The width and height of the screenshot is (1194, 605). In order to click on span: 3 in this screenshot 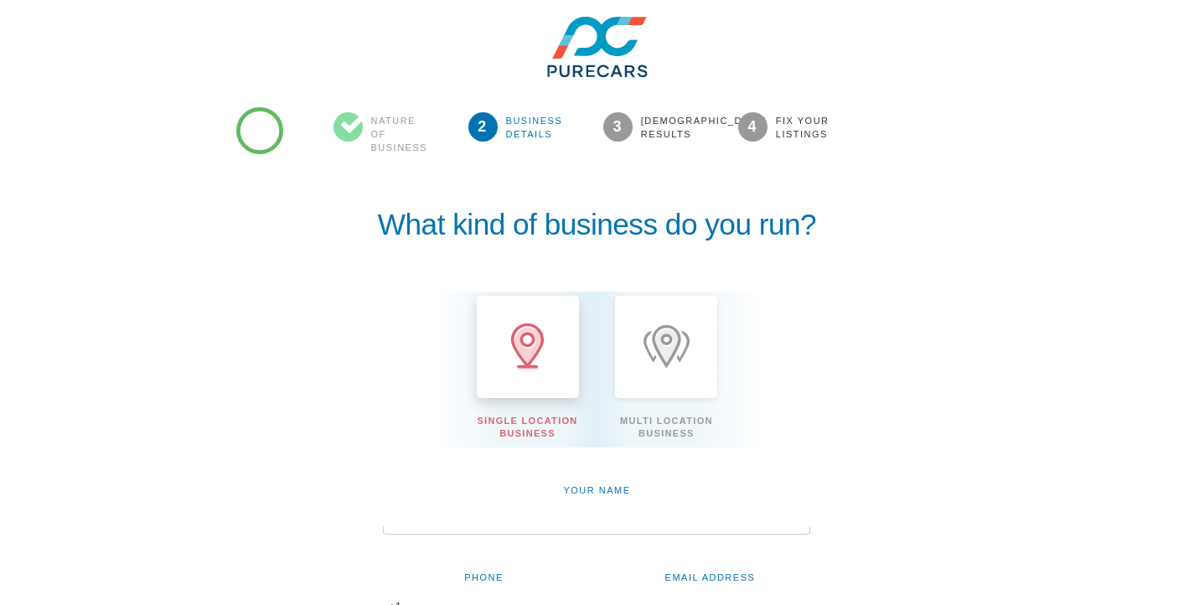, I will do `click(618, 127)`.